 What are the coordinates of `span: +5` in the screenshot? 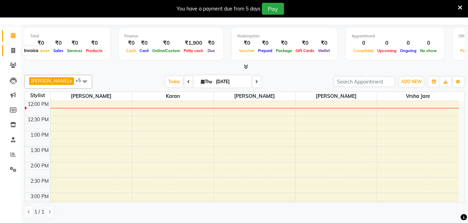 It's located at (81, 81).